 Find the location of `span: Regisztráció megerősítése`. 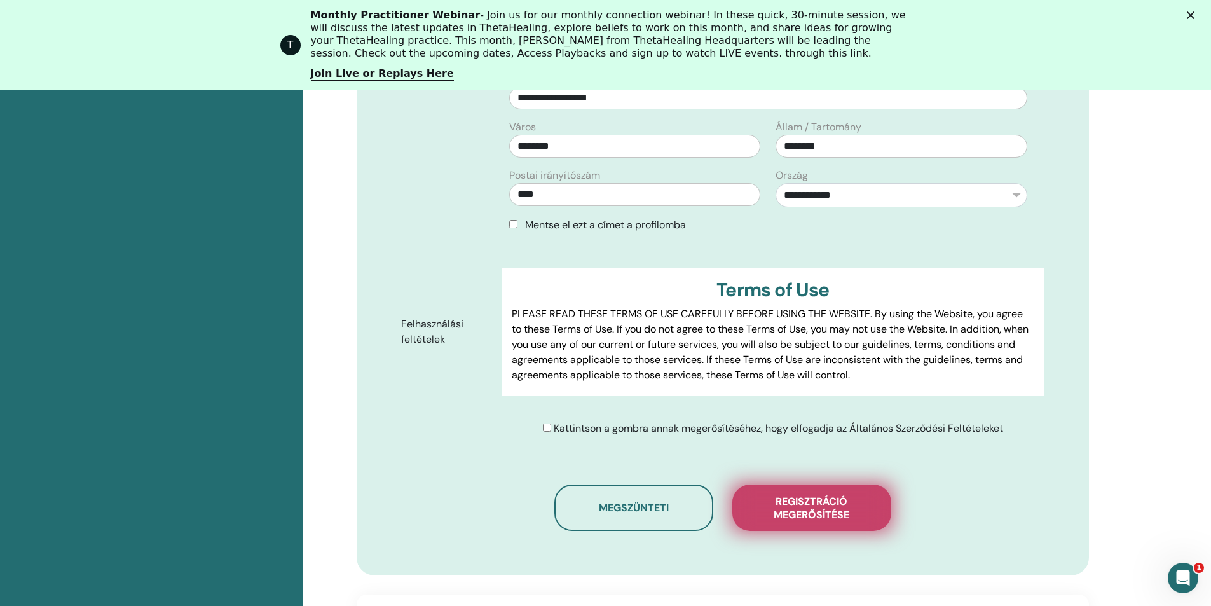

span: Regisztráció megerősítése is located at coordinates (812, 508).